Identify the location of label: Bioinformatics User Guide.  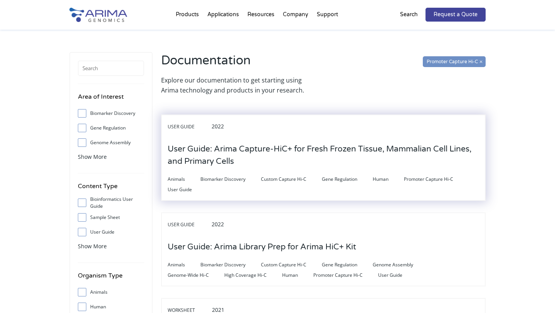
(111, 203).